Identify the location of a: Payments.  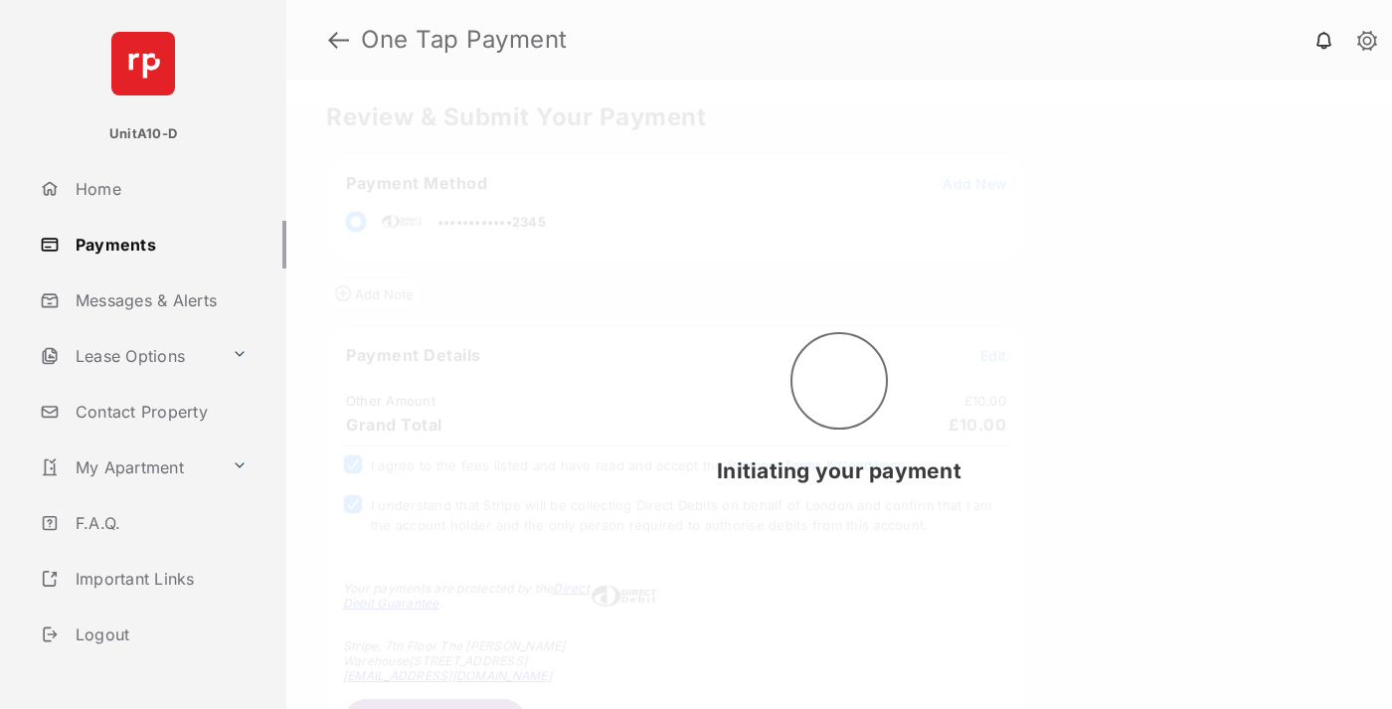
(159, 245).